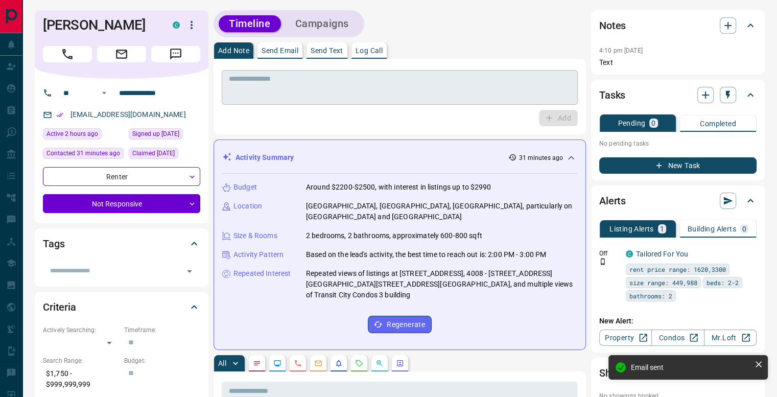 Image resolution: width=777 pixels, height=397 pixels. I want to click on p: Log Call, so click(369, 51).